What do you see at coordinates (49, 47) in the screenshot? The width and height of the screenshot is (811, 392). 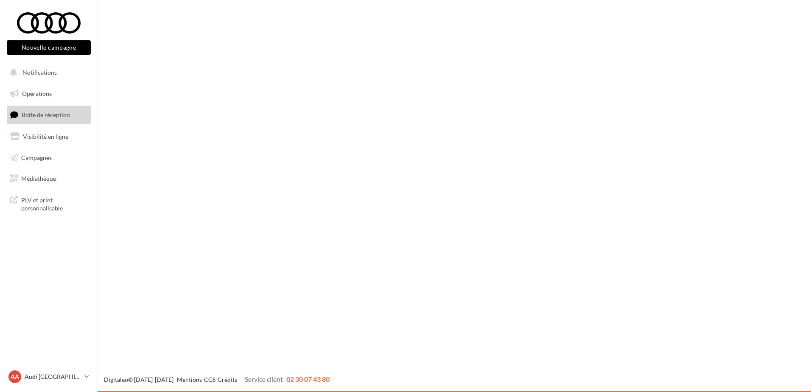 I see `button: Nouvelle campagne` at bounding box center [49, 47].